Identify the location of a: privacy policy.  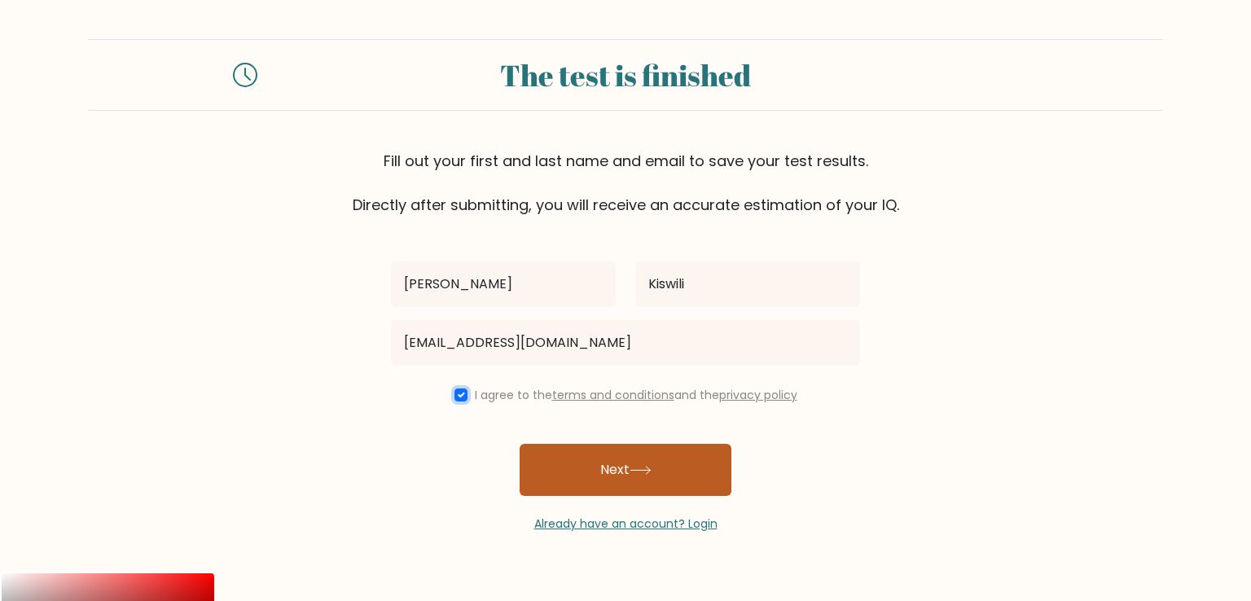
(758, 395).